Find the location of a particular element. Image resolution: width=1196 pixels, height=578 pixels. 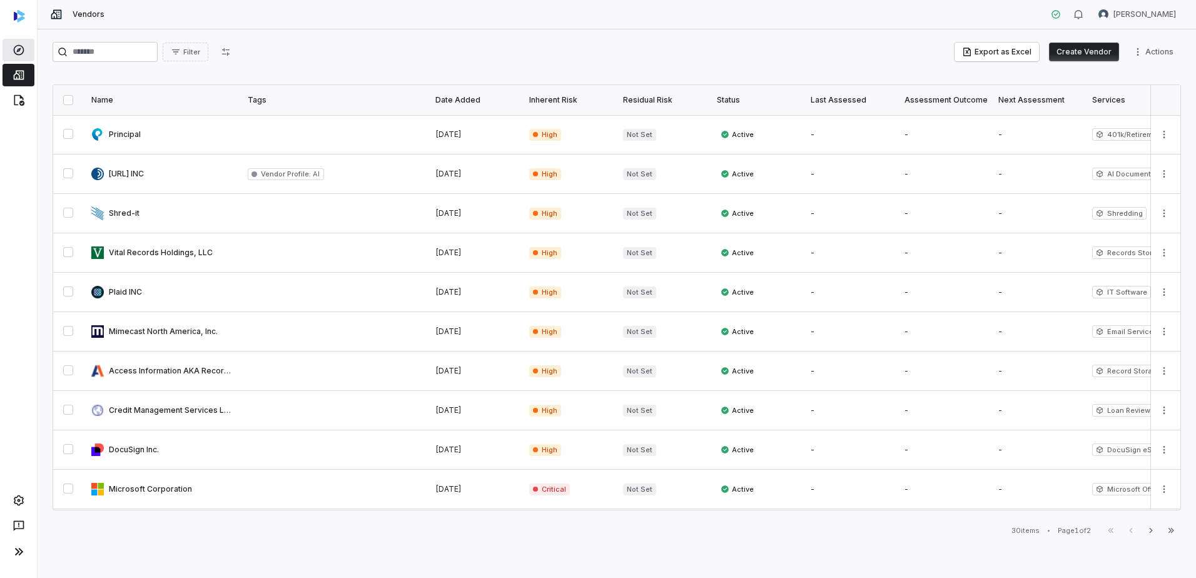

div: Services is located at coordinates (1132, 100).